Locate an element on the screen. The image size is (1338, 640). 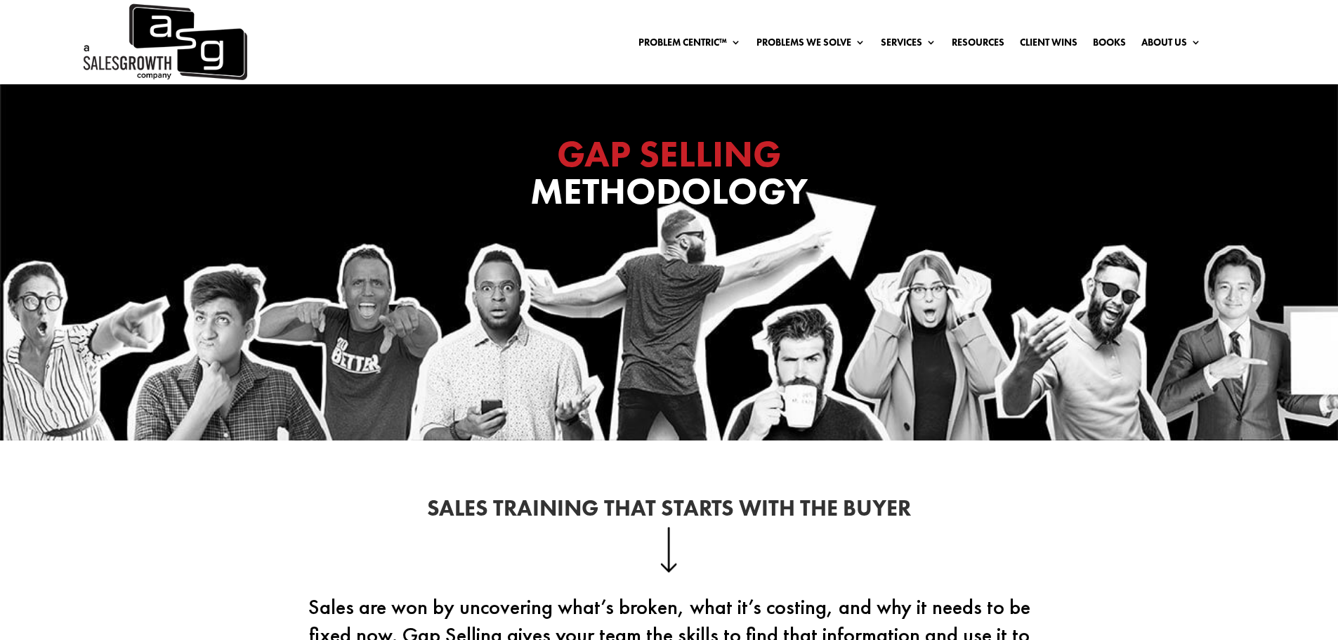
a: Books is located at coordinates (1109, 45).